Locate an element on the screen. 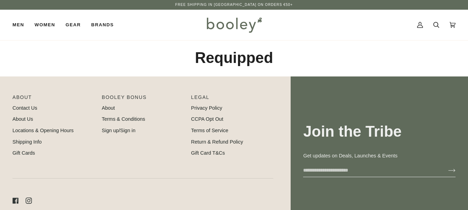 This screenshot has width=468, height=210. p: Get updates on Deals, Launches & Events is located at coordinates (379, 156).